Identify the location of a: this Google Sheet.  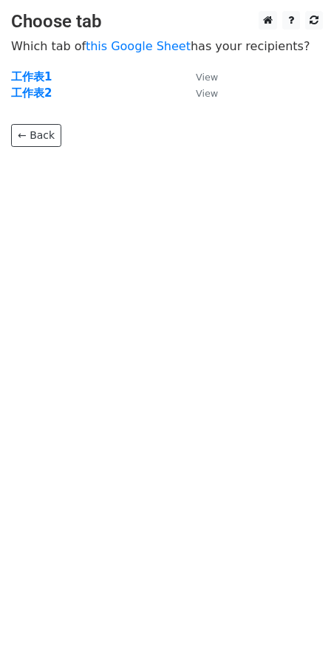
(138, 46).